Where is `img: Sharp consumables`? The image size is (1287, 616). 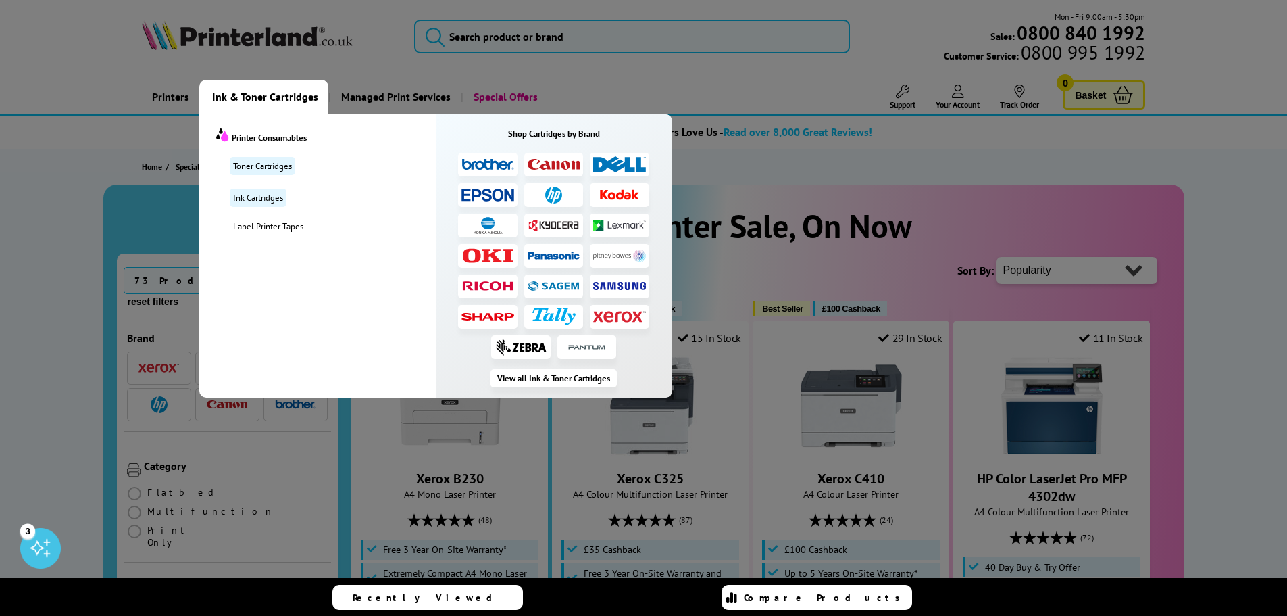 img: Sharp consumables is located at coordinates (488, 316).